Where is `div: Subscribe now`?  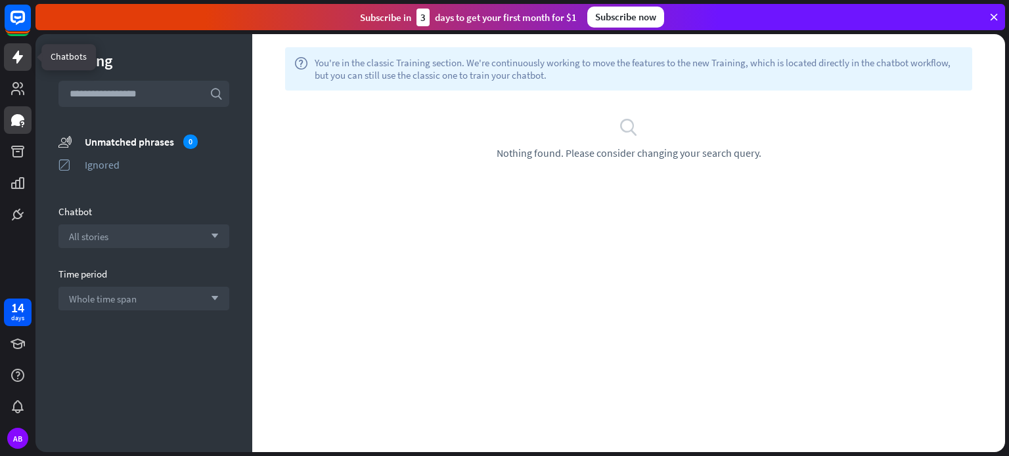
div: Subscribe now is located at coordinates (625, 17).